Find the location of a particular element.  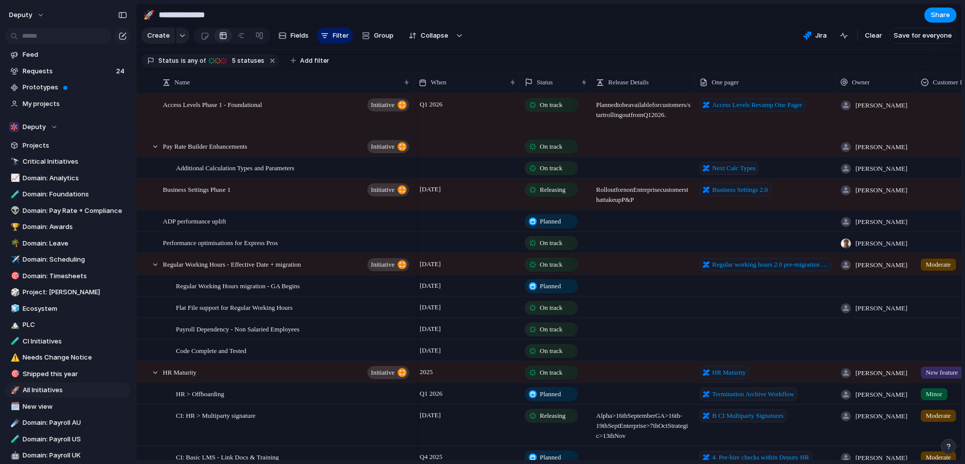

div: 🧪Domain: Foundations is located at coordinates (68, 194).